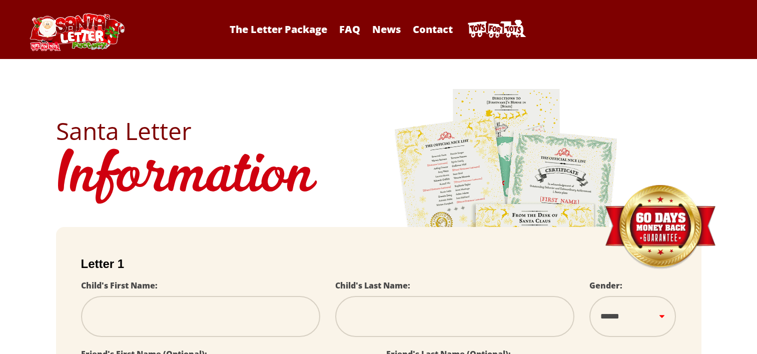  I want to click on h1: Information, so click(379, 178).